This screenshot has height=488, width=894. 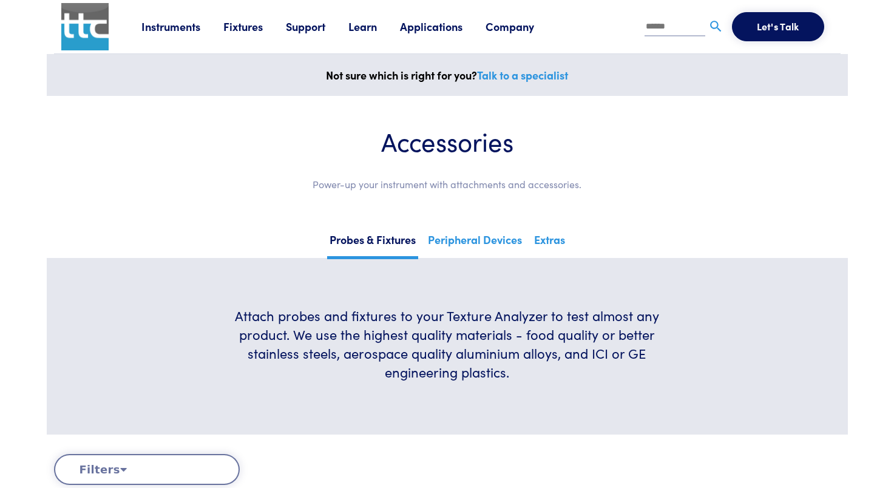 I want to click on img: ttc_logo_1x1_v1.0.png, so click(x=85, y=27).